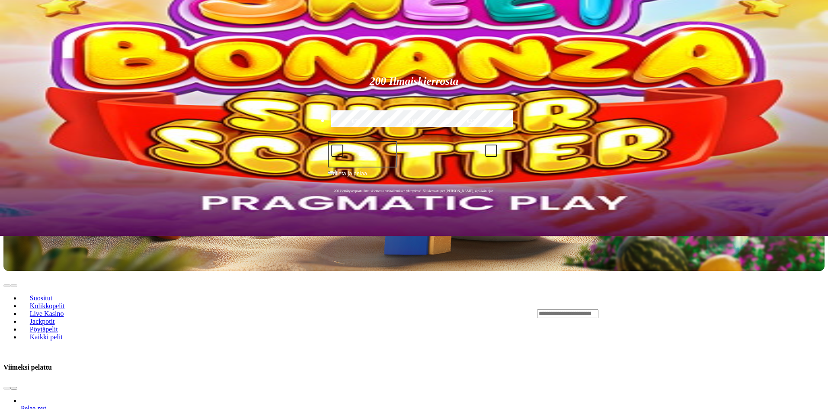  What do you see at coordinates (28, 367) in the screenshot?
I see `h3: Viimeksi pelattu` at bounding box center [28, 367].